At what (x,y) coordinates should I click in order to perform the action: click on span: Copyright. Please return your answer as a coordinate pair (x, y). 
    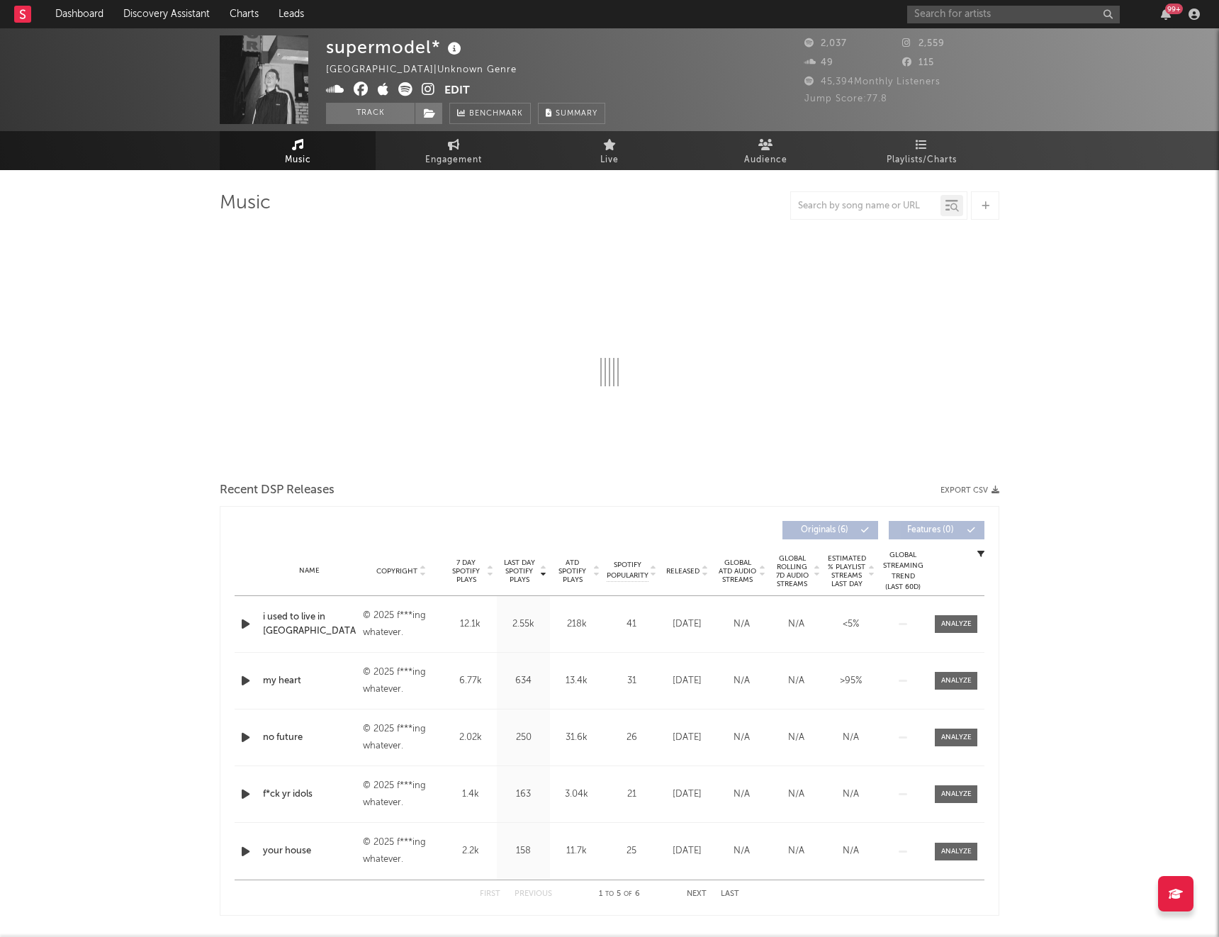
    Looking at the image, I should click on (397, 571).